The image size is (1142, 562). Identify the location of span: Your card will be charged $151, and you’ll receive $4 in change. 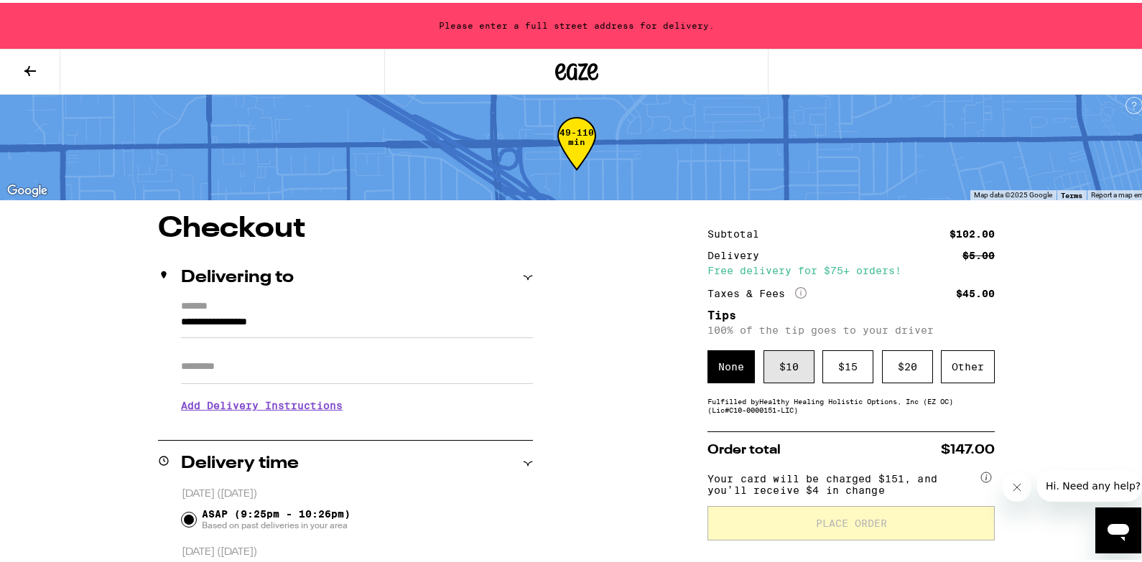
(843, 479).